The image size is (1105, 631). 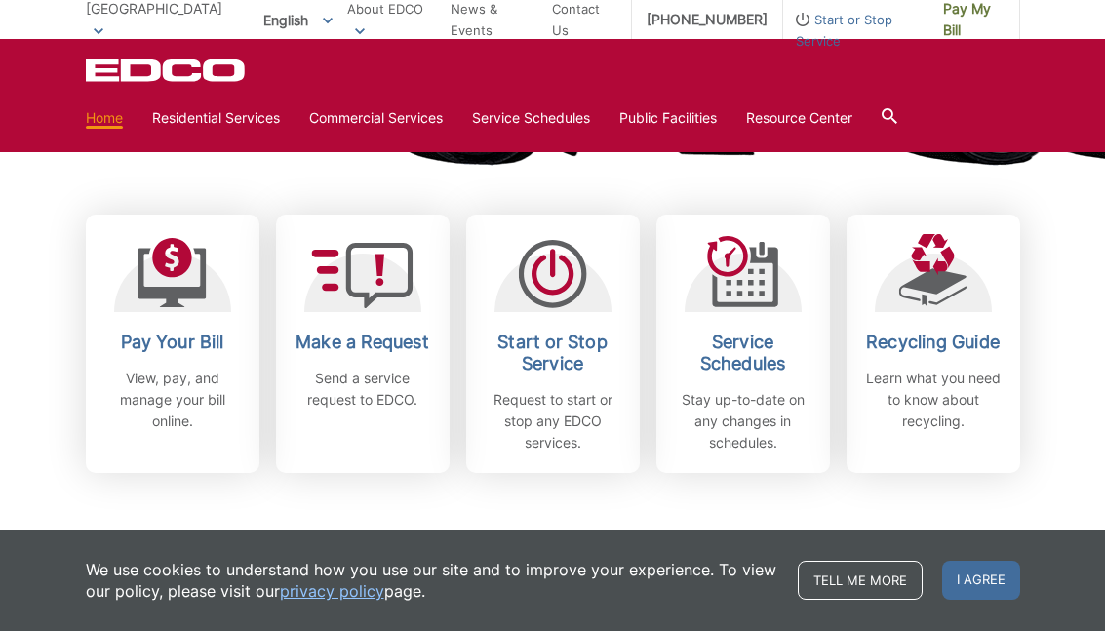 What do you see at coordinates (215, 118) in the screenshot?
I see `a: Residential Services` at bounding box center [215, 118].